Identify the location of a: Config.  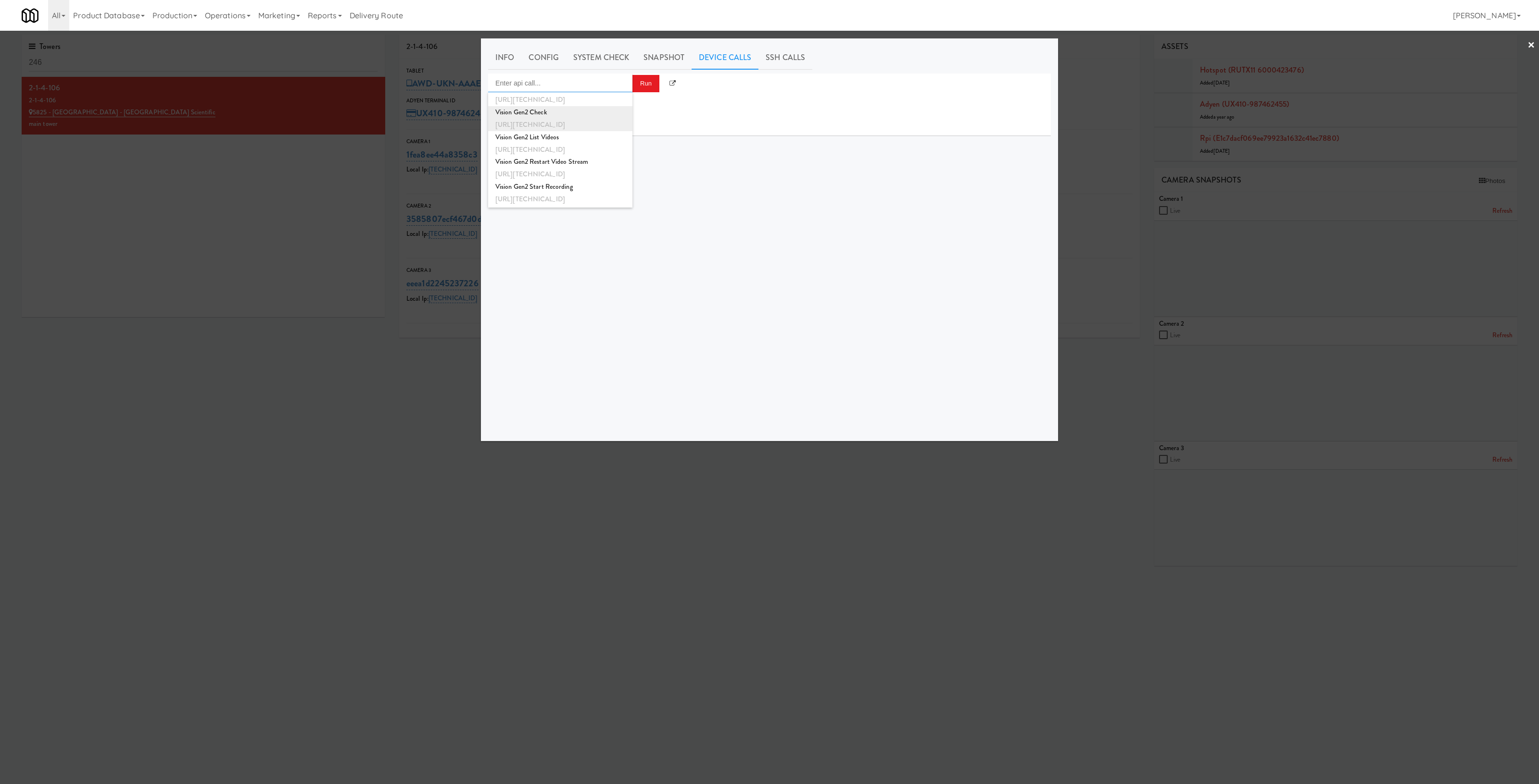
(543, 57).